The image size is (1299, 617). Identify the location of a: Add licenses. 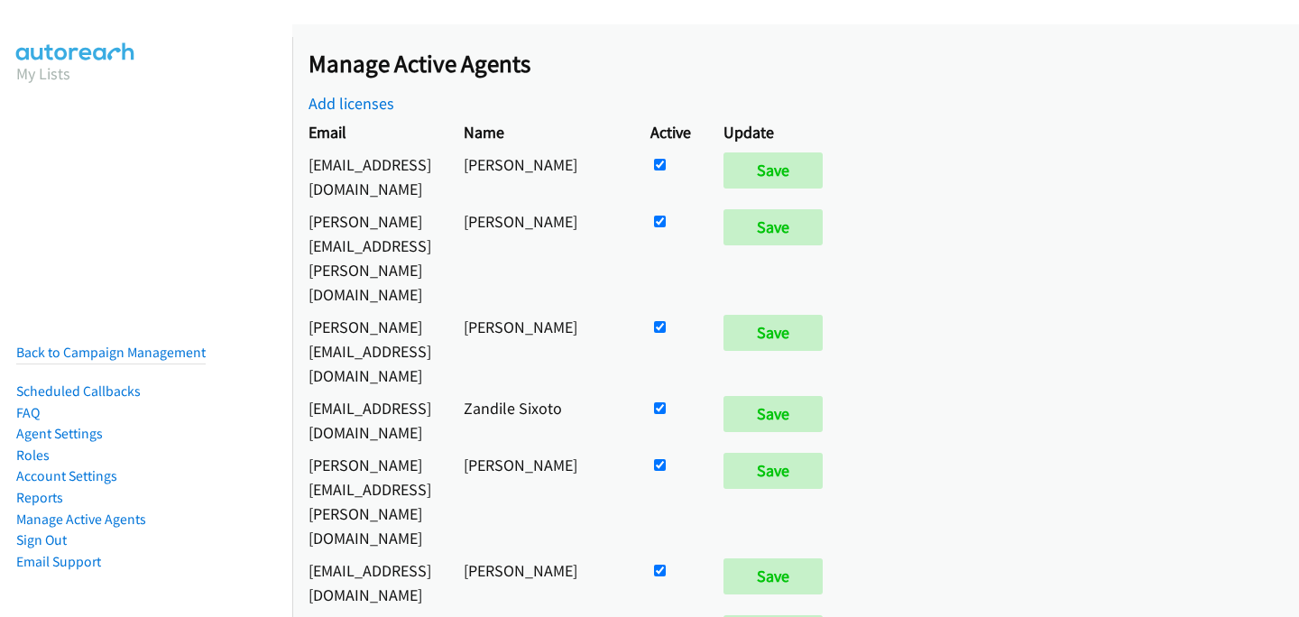
(351, 103).